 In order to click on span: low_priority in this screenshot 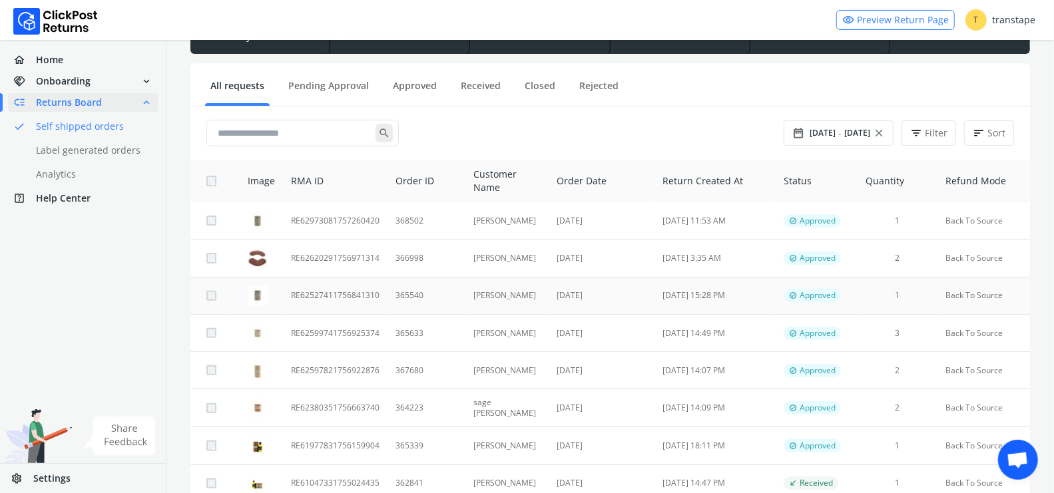, I will do `click(25, 103)`.